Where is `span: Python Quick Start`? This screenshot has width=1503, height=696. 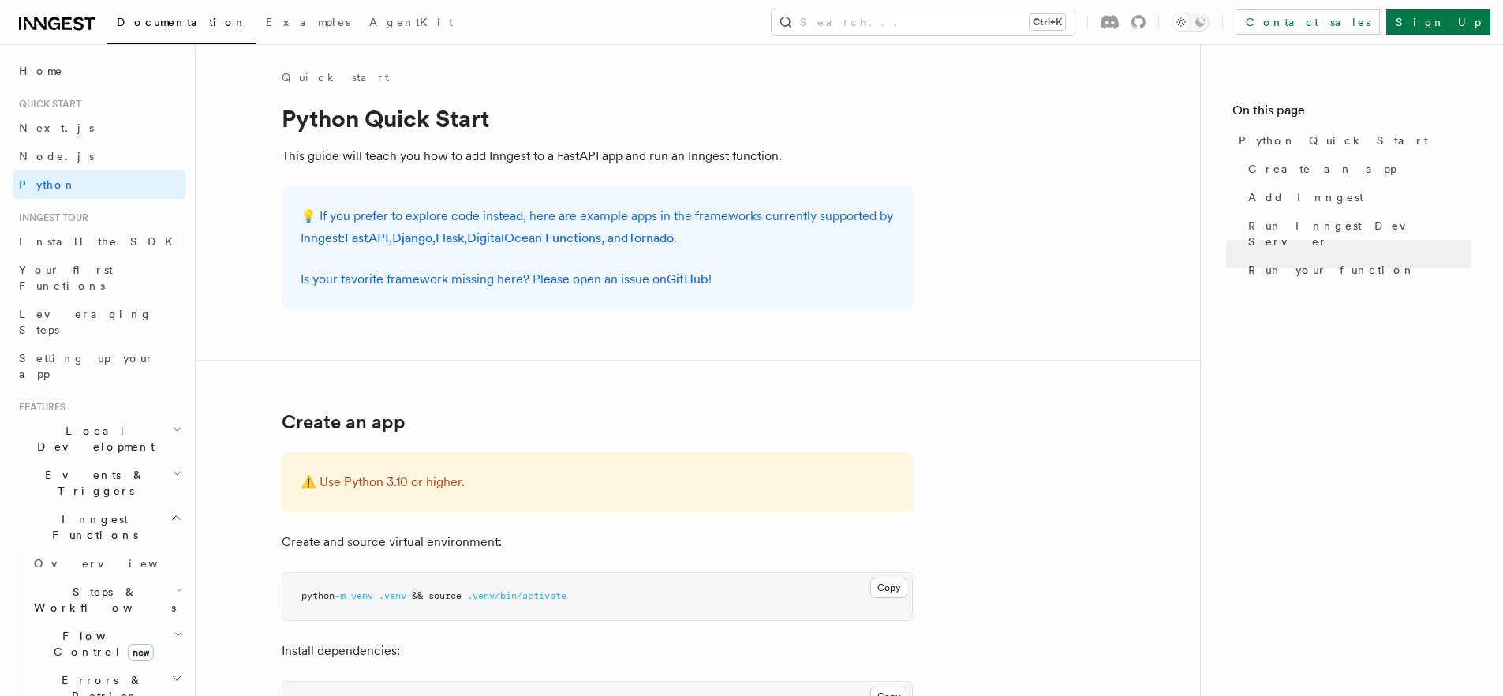 span: Python Quick Start is located at coordinates (1334, 140).